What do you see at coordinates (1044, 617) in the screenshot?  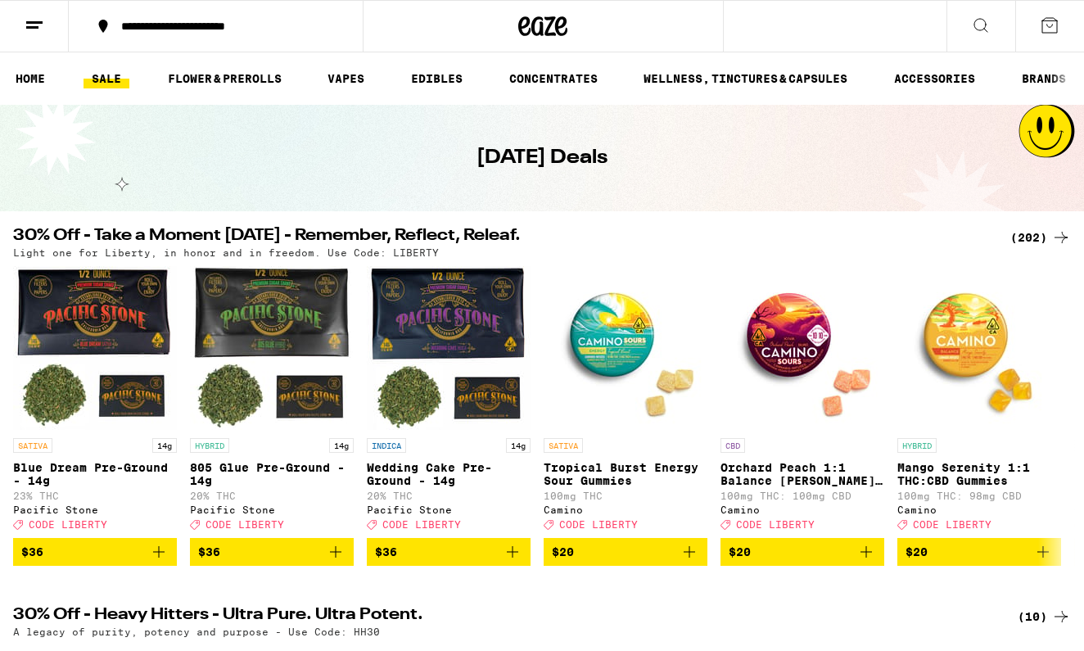 I see `div: (10)` at bounding box center [1044, 617].